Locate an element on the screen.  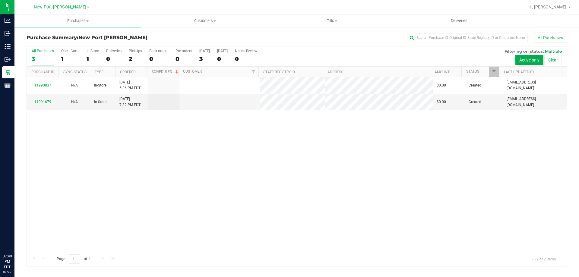
inline-svg: Inbound is located at coordinates (8, 33).